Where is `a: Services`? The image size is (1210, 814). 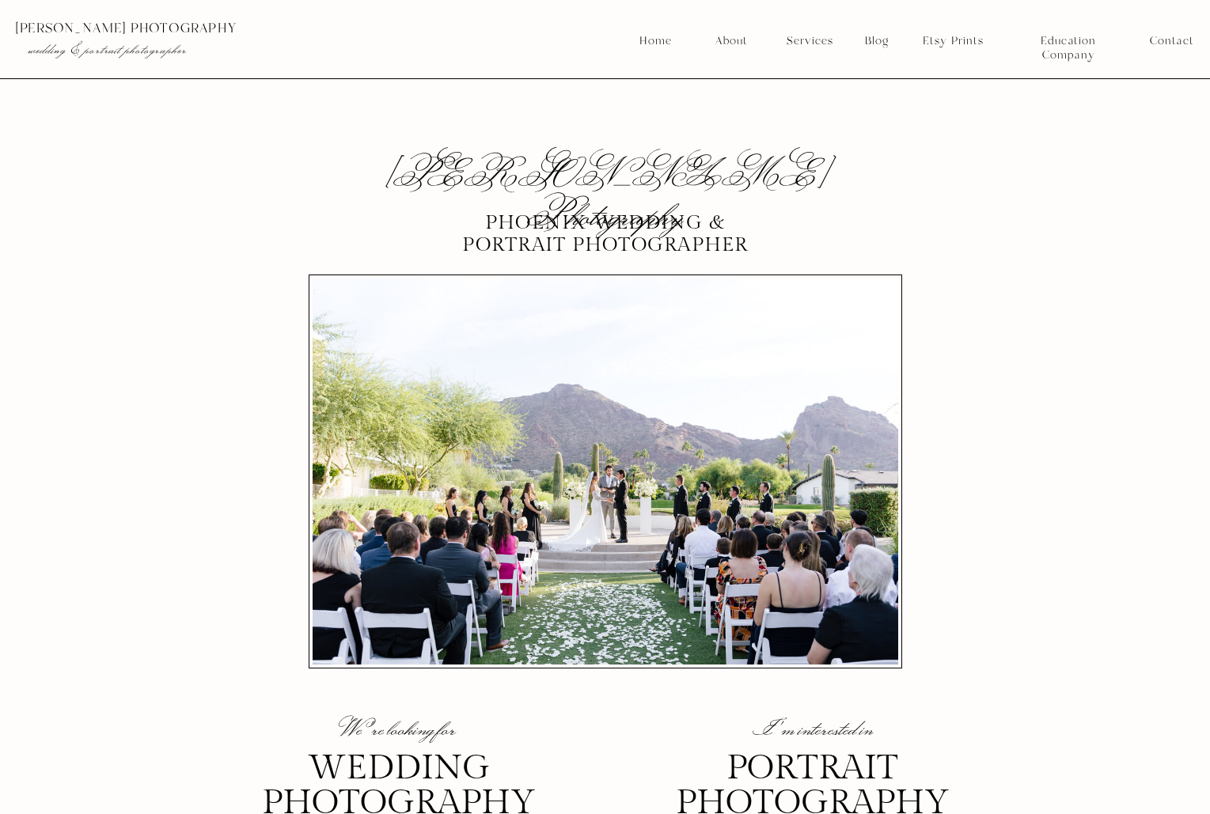
a: Services is located at coordinates (810, 41).